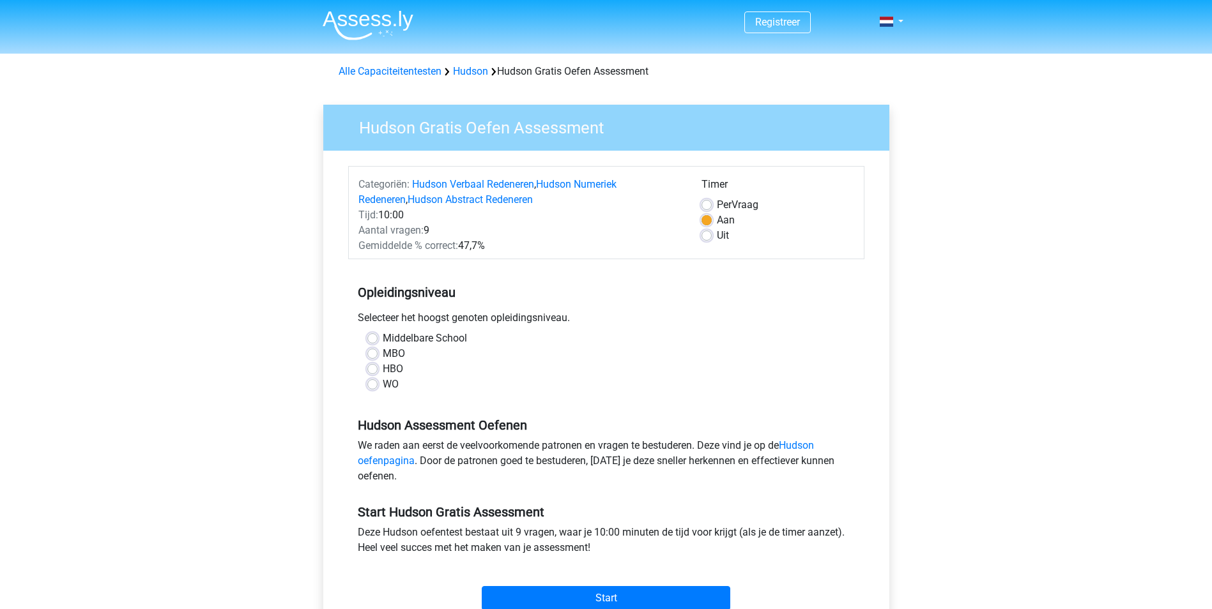  I want to click on img: Assessly, so click(368, 25).